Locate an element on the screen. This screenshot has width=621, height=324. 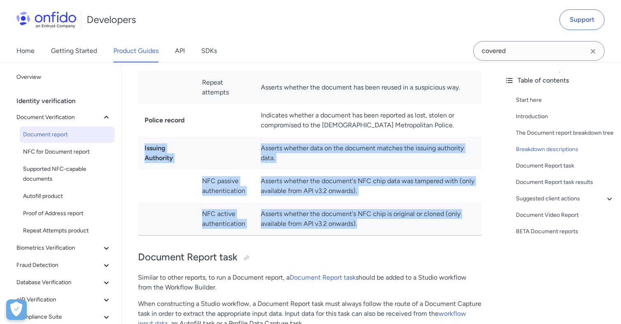
div: Suggested client actions is located at coordinates (565, 199).